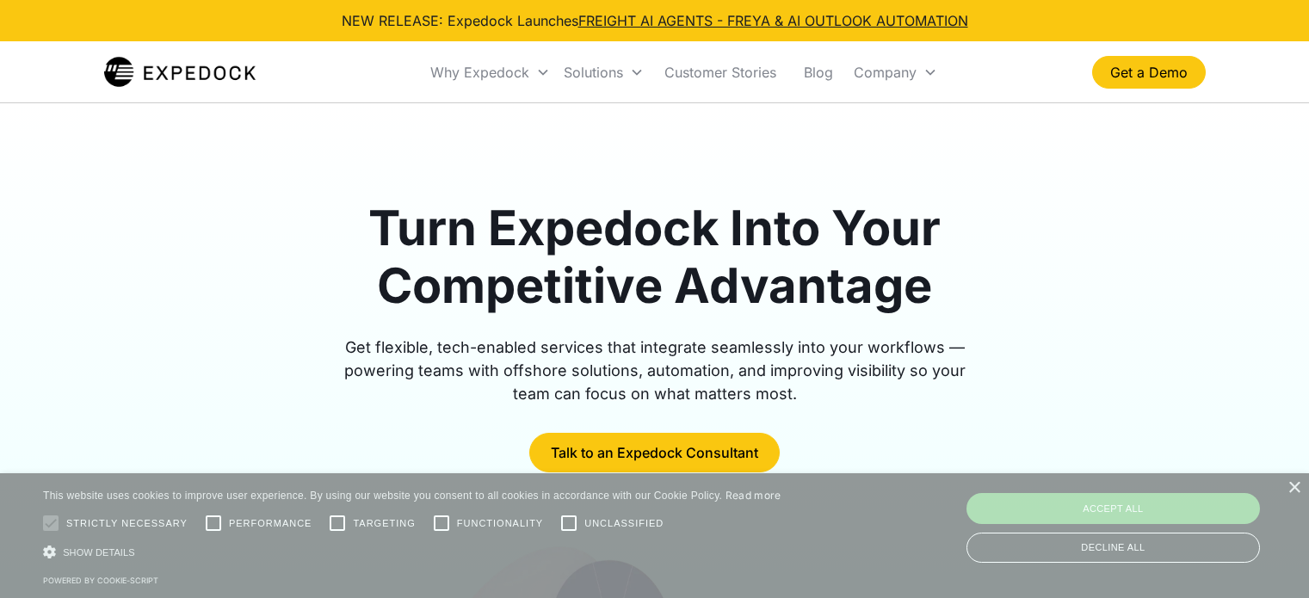 This screenshot has height=598, width=1309. What do you see at coordinates (412, 552) in the screenshot?
I see `div: Show details` at bounding box center [412, 552].